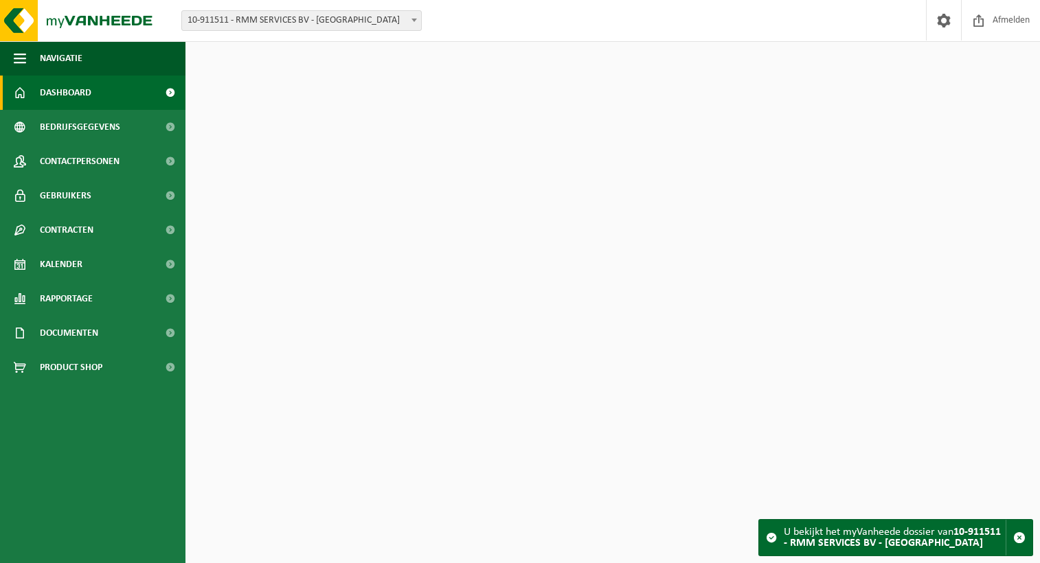  What do you see at coordinates (80, 161) in the screenshot?
I see `span: Contactpersonen` at bounding box center [80, 161].